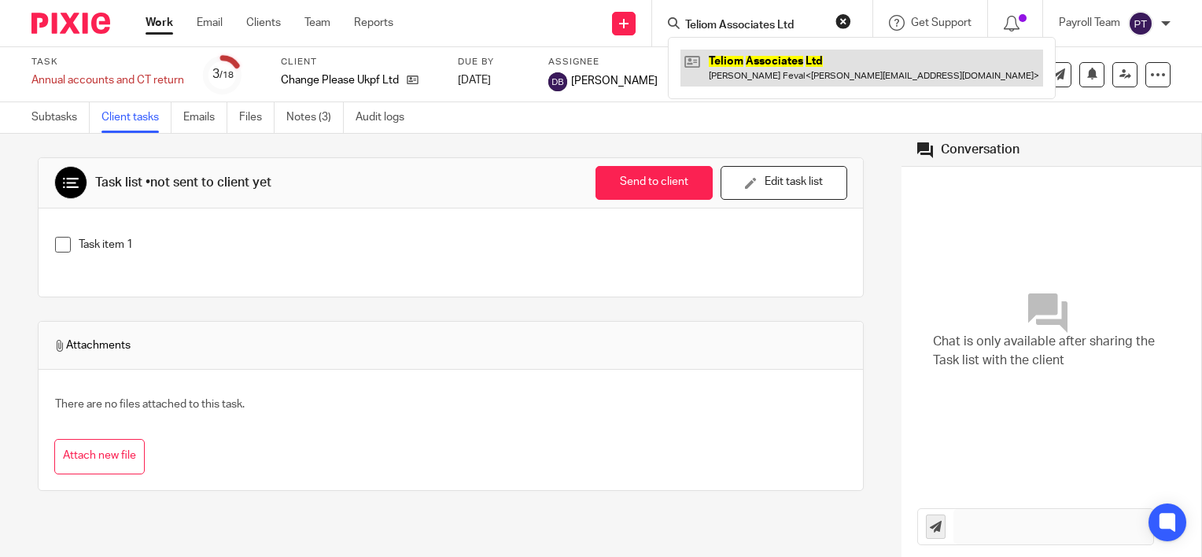  What do you see at coordinates (980, 149) in the screenshot?
I see `div: Conversation` at bounding box center [980, 149].